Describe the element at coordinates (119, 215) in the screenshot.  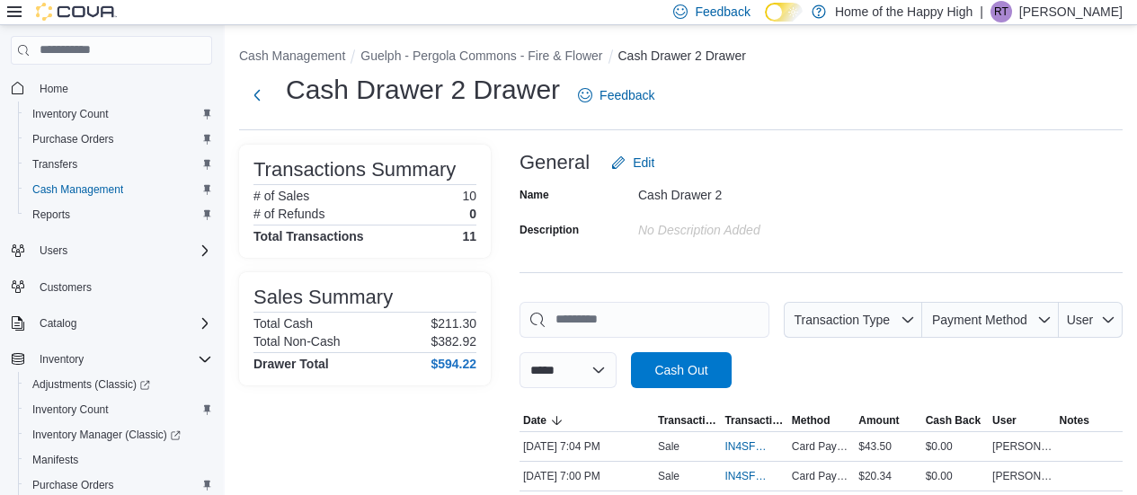
I see `button: Reports` at that location.